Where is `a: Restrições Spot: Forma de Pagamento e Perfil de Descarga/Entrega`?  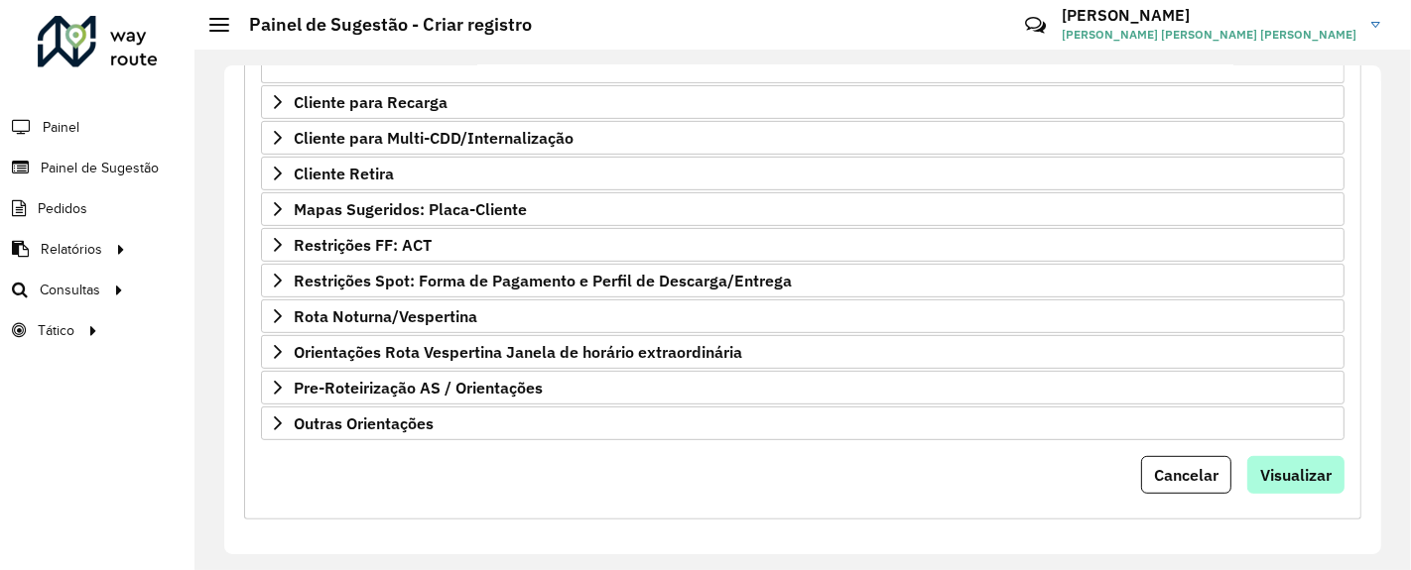
a: Restrições Spot: Forma de Pagamento e Perfil de Descarga/Entrega is located at coordinates (803, 281).